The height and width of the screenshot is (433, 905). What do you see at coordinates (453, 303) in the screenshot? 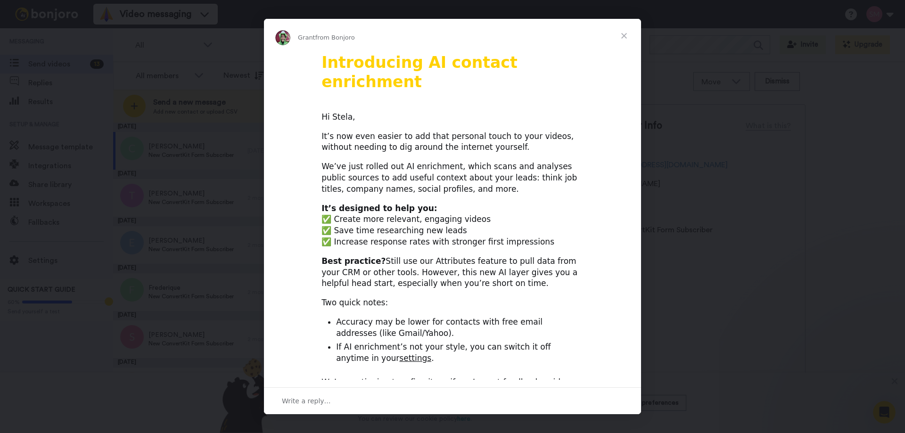
I see `div: Two quick notes:` at bounding box center [453, 303].